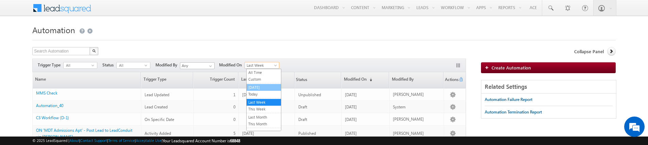 The height and width of the screenshot is (145, 648). I want to click on a: Today, so click(263, 94).